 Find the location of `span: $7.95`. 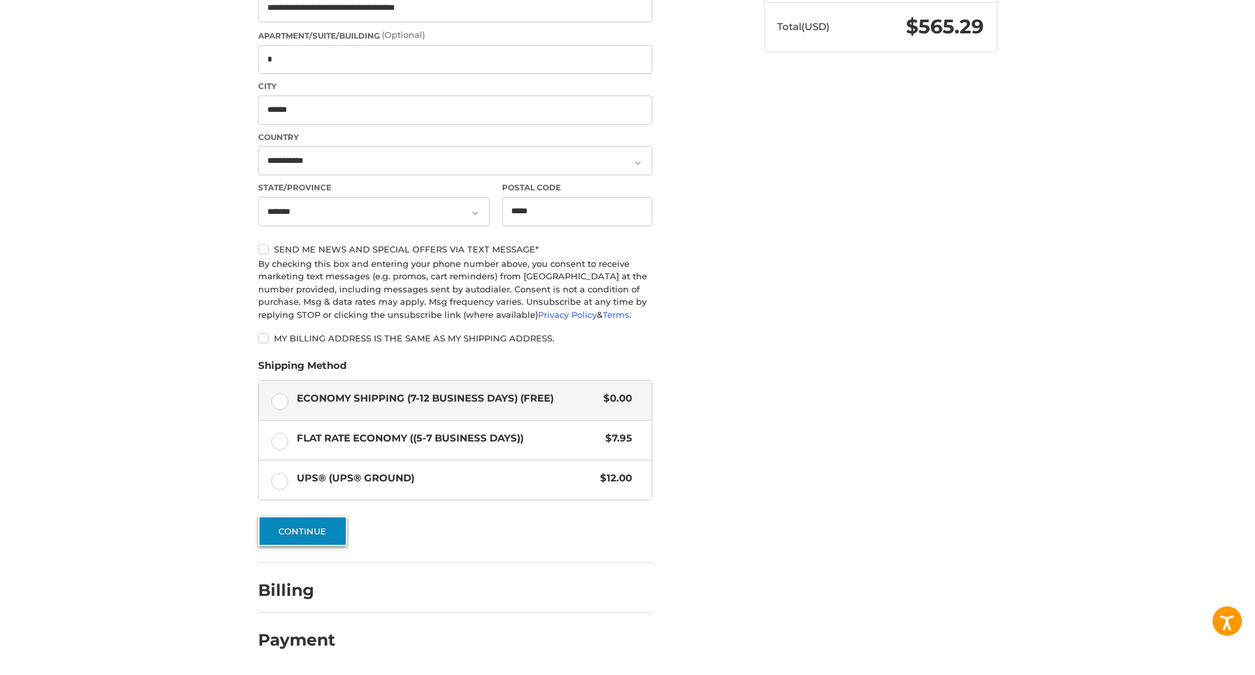

span: $7.95 is located at coordinates (616, 438).